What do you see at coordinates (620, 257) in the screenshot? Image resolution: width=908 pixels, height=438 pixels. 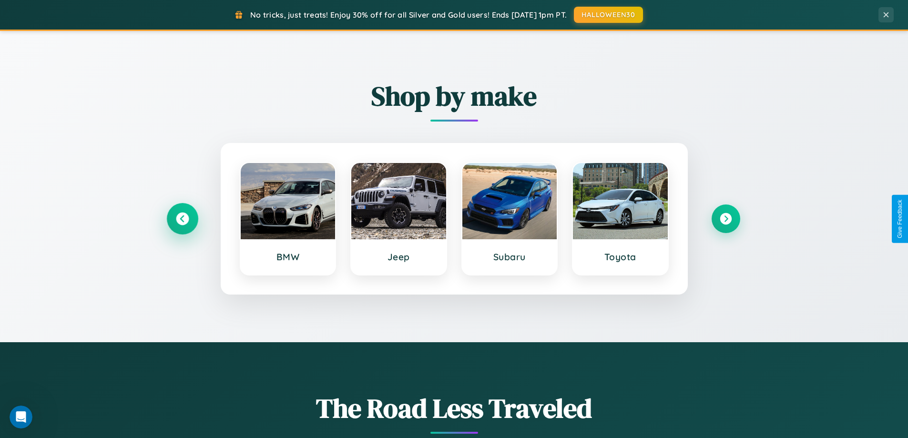 I see `h3: Toyota` at bounding box center [620, 257].